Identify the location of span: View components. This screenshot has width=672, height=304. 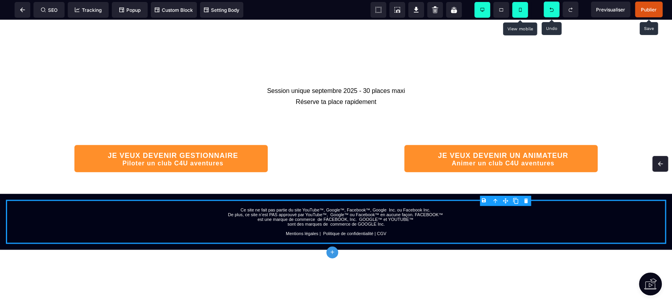
(378, 10).